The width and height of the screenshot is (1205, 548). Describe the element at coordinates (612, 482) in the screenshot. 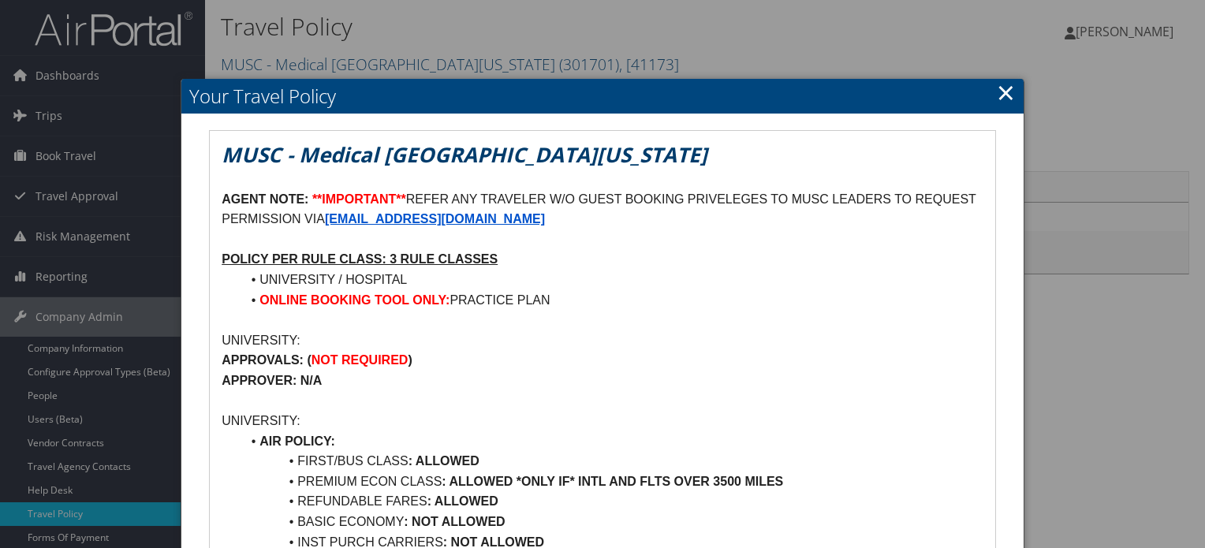

I see `li: PREMIUM ECON CLASS` at that location.